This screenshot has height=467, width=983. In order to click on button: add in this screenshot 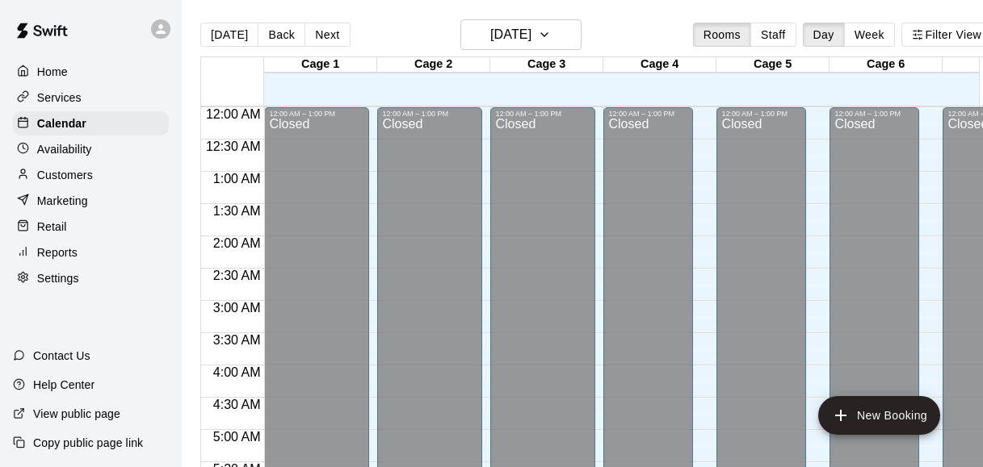, I will do `click(878, 416)`.